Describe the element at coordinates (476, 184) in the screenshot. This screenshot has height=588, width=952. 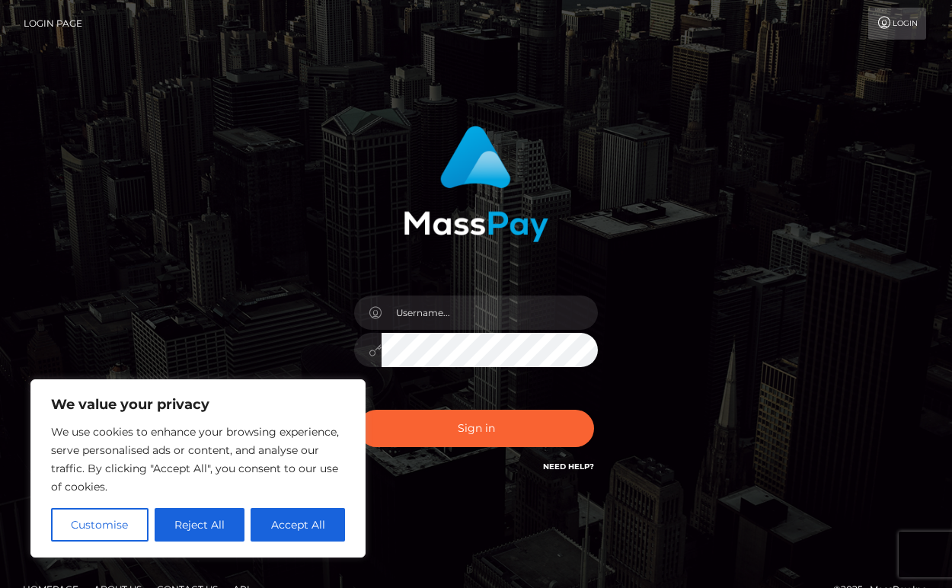
I see `img: MassPay Login` at that location.